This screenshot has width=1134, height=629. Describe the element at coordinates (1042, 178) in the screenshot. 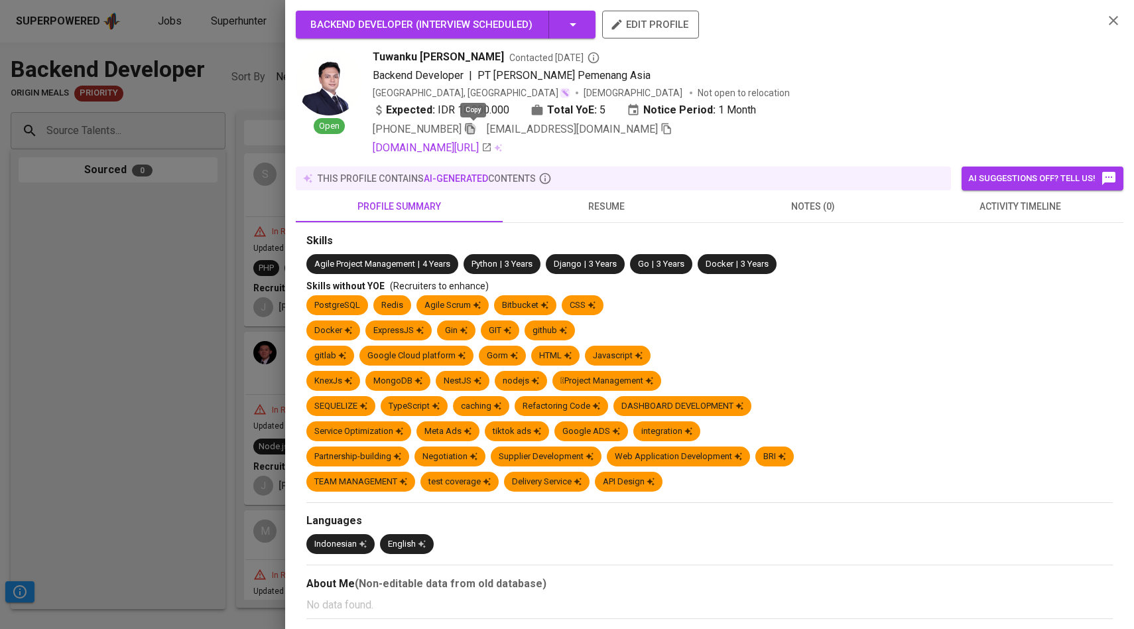

I see `span: AI suggestions off? Tell us!` at that location.